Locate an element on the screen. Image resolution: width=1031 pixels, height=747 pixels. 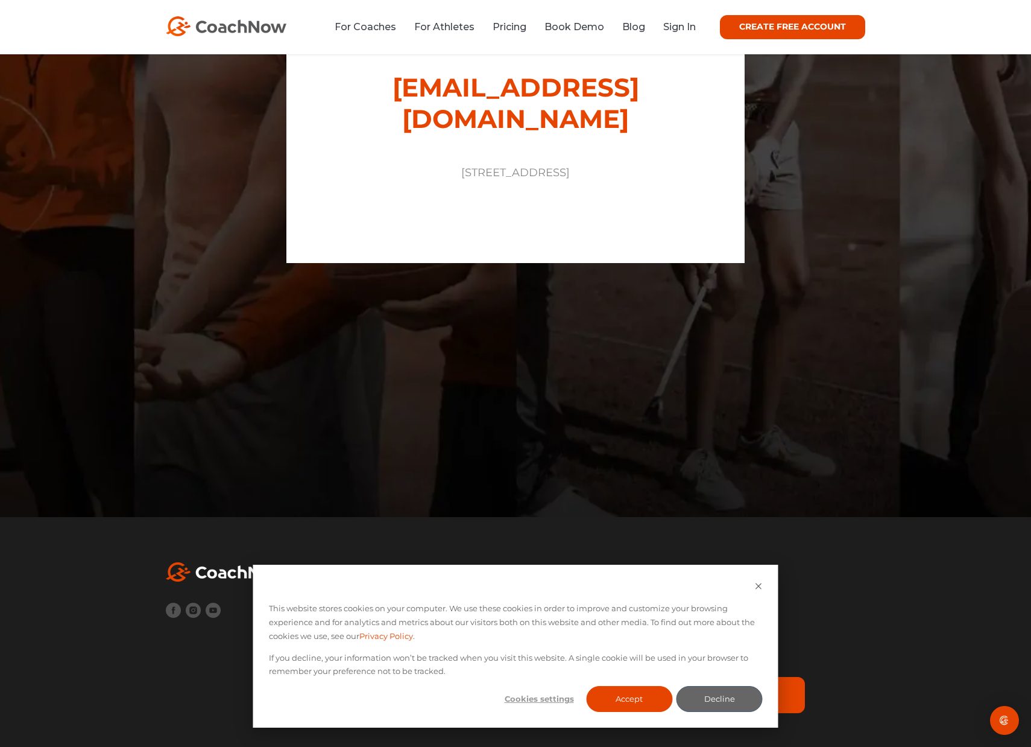
button: Cookies settings is located at coordinates (539, 698).